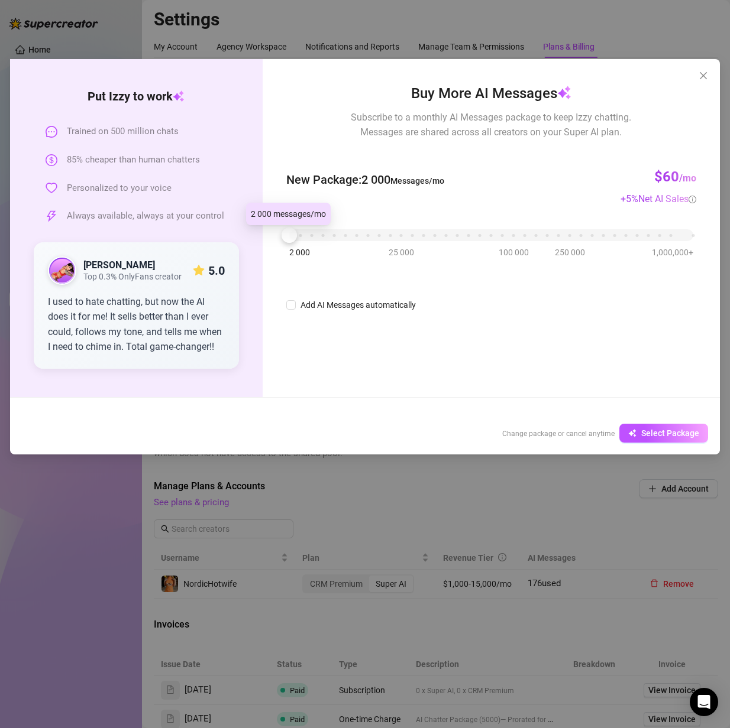 Image resolution: width=730 pixels, height=728 pixels. What do you see at coordinates (365, 180) in the screenshot?
I see `span: New Package : 2 000` at bounding box center [365, 180].